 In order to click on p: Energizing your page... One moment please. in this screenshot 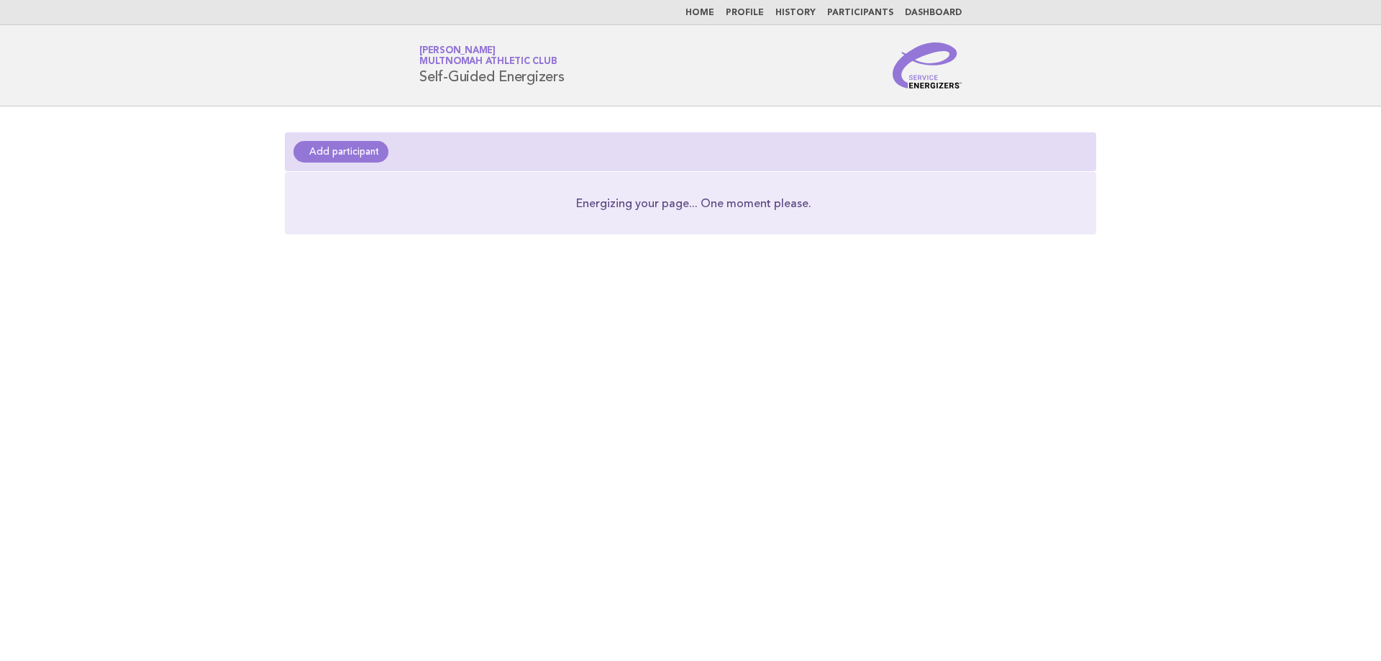, I will do `click(693, 203)`.